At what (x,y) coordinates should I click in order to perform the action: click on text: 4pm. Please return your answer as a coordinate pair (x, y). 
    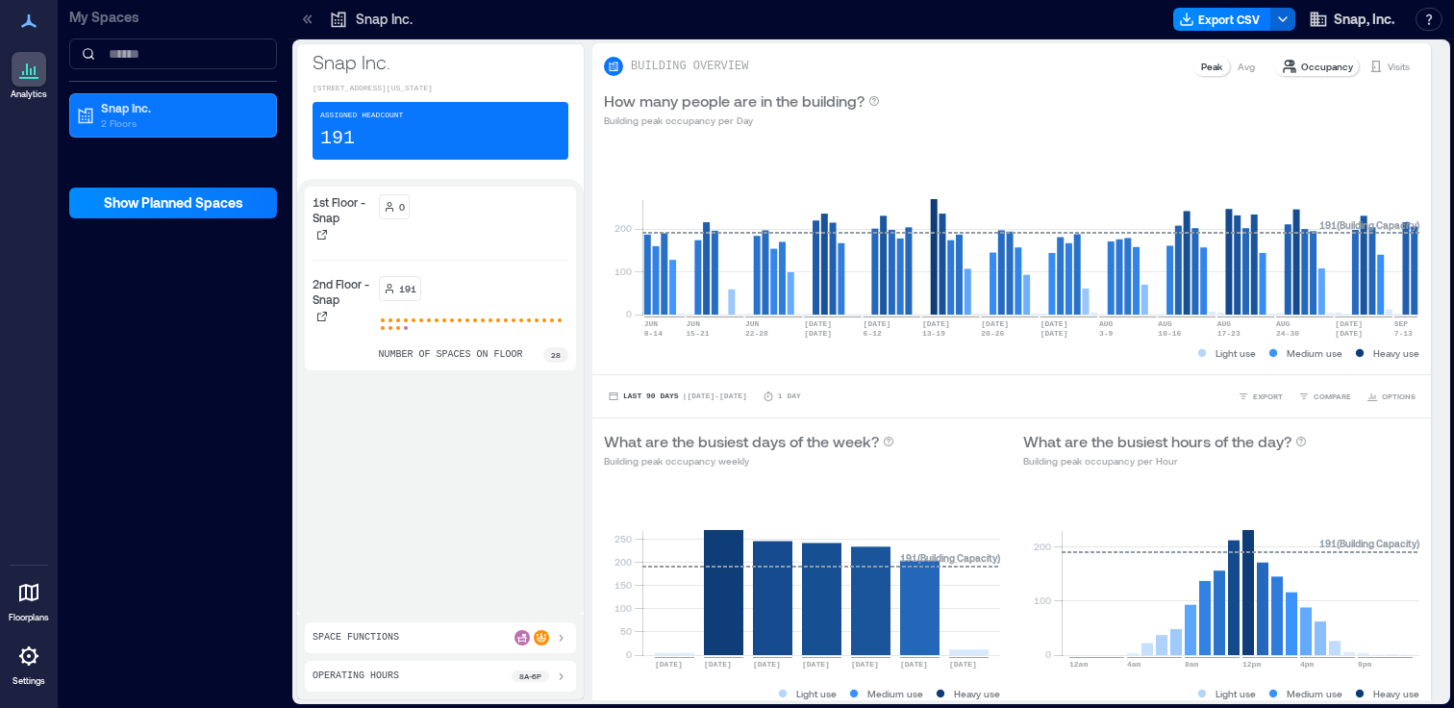
    Looking at the image, I should click on (1307, 664).